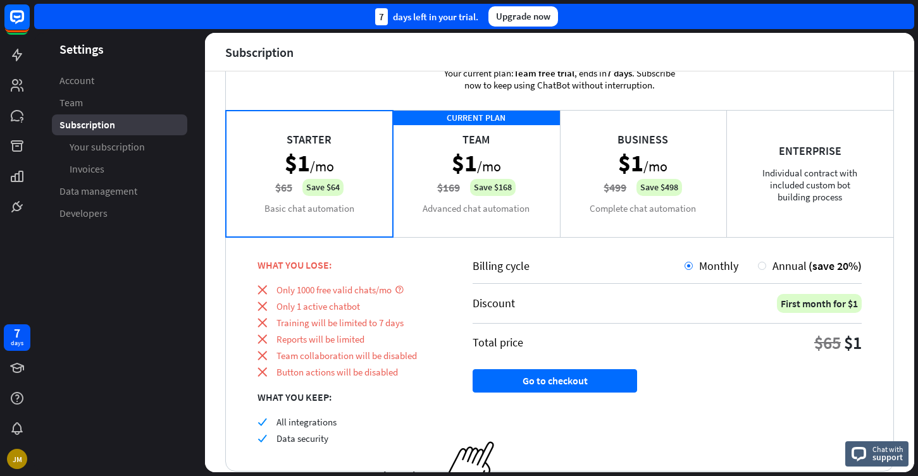  I want to click on div: days, so click(17, 344).